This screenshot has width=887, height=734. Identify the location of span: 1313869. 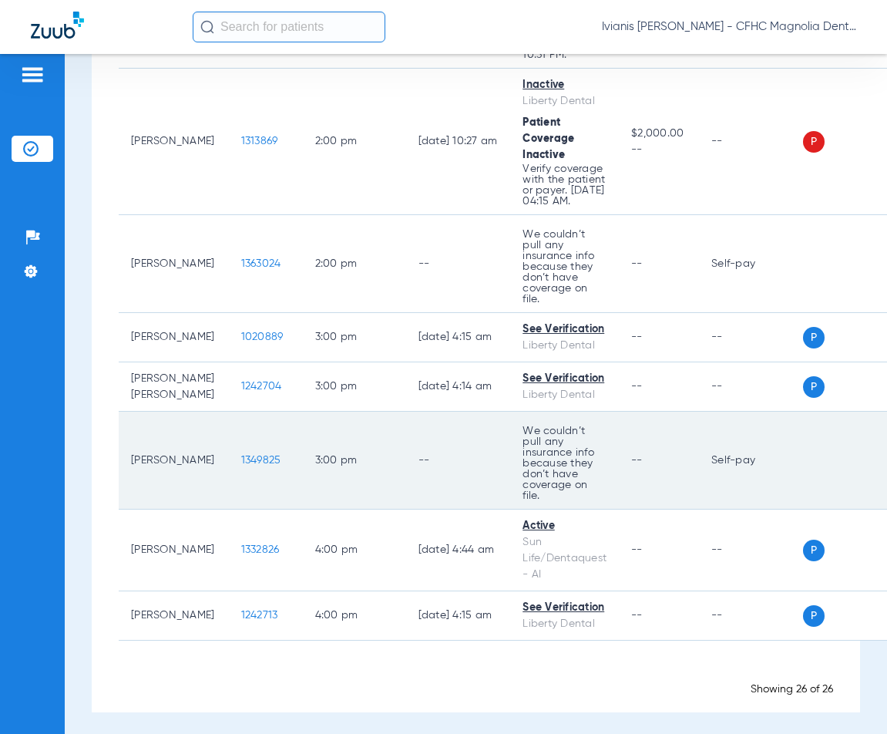
(260, 141).